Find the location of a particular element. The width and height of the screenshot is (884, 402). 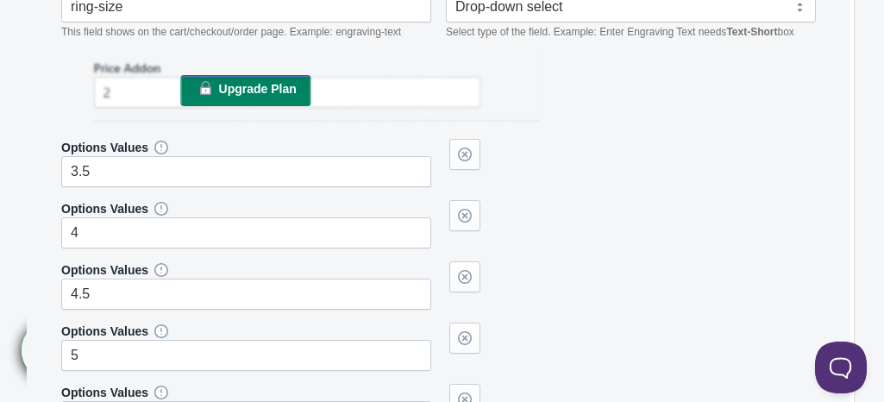

a: Upgrade Plan is located at coordinates (246, 91).